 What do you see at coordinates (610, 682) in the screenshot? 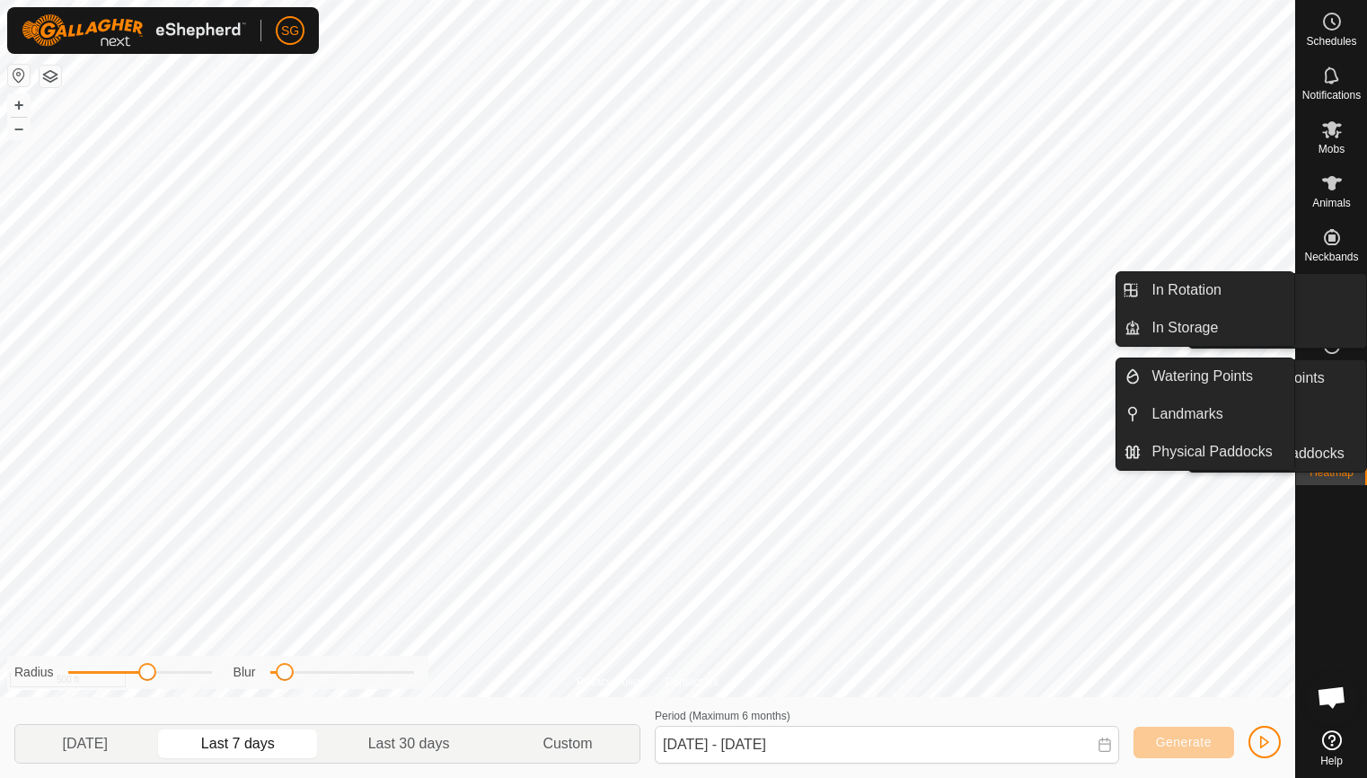
I see `a: Privacy Policy` at bounding box center [610, 682].